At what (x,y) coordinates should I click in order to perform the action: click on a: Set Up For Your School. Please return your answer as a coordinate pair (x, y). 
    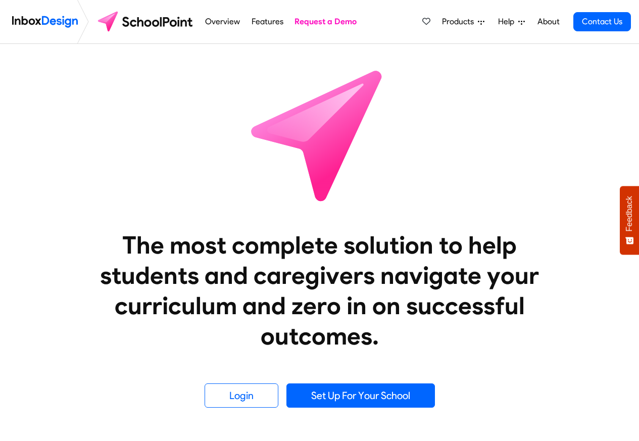
    Looking at the image, I should click on (361, 396).